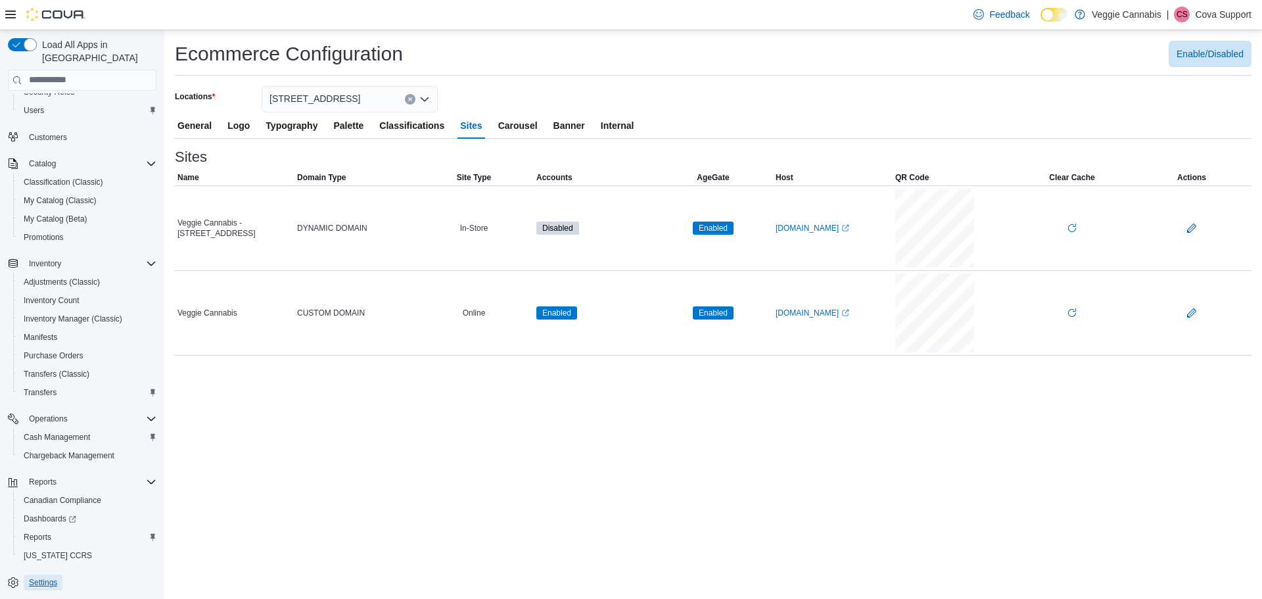 Image resolution: width=1262 pixels, height=599 pixels. I want to click on p: Veggie Cannabis, so click(1127, 14).